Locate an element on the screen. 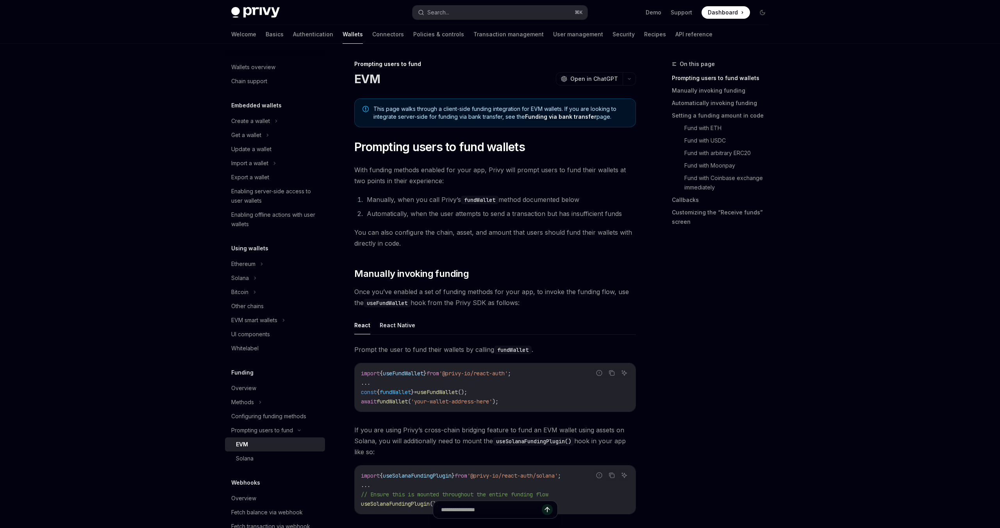 The width and height of the screenshot is (1000, 528). span: useSolanaFundingPlugin is located at coordinates (417, 476).